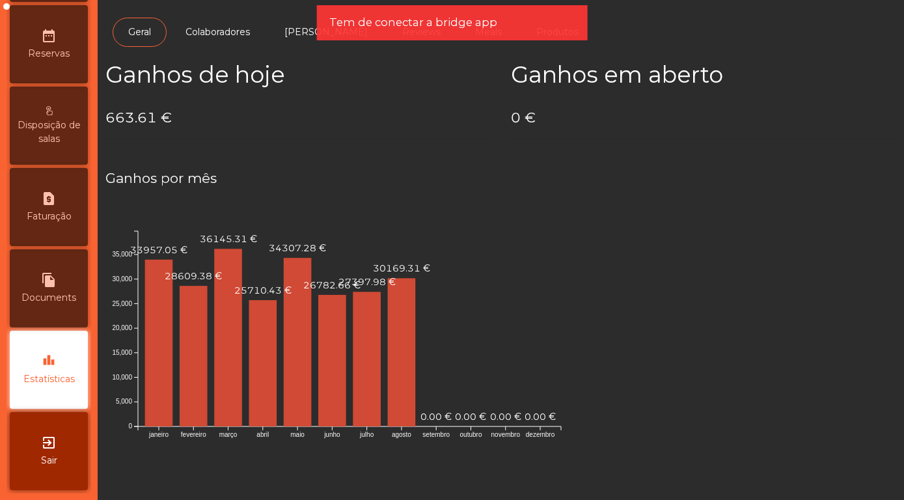  Describe the element at coordinates (298, 118) in the screenshot. I see `h4: 663.61 €` at that location.